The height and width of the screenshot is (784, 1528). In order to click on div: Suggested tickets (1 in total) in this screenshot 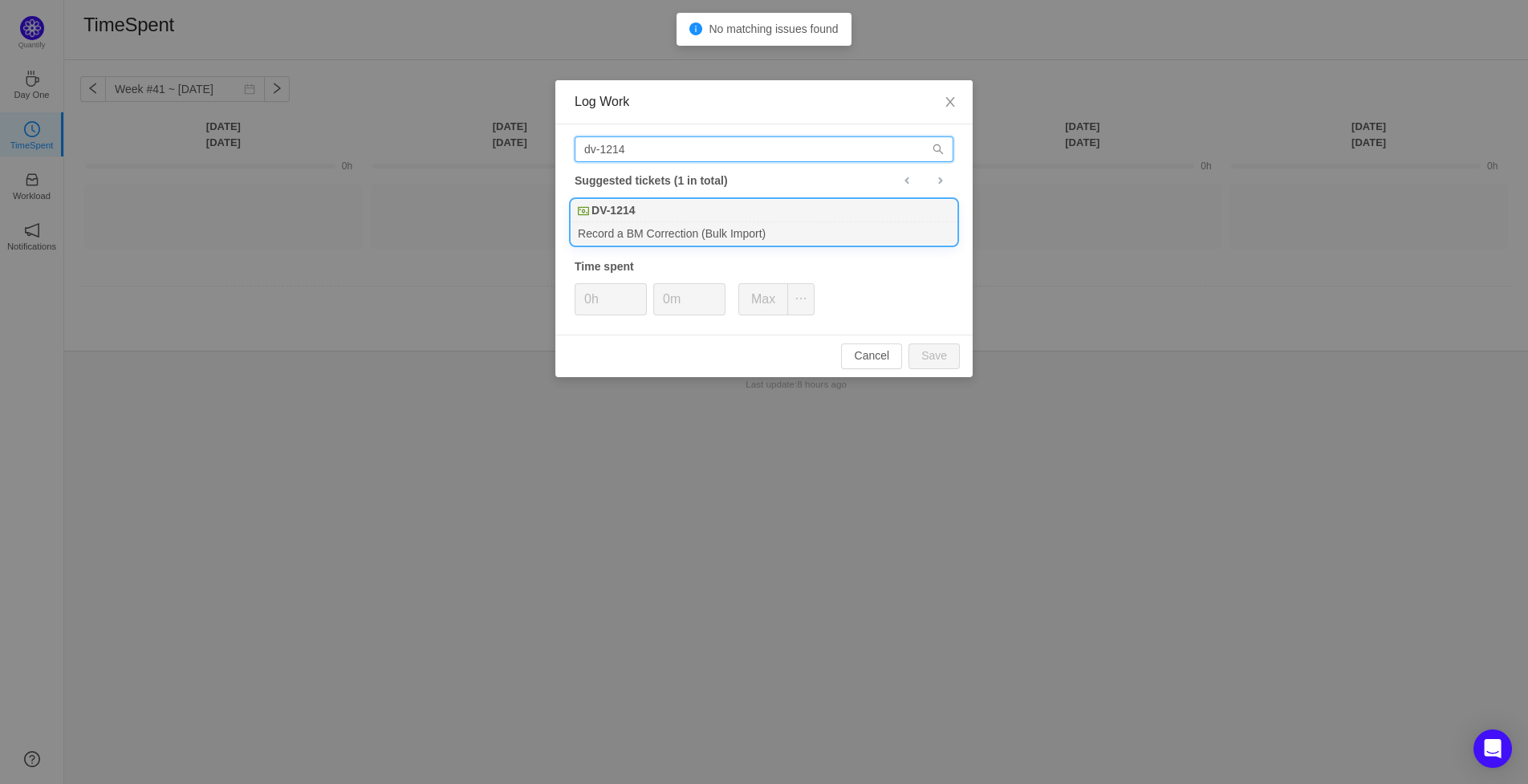, I will do `click(764, 181)`.